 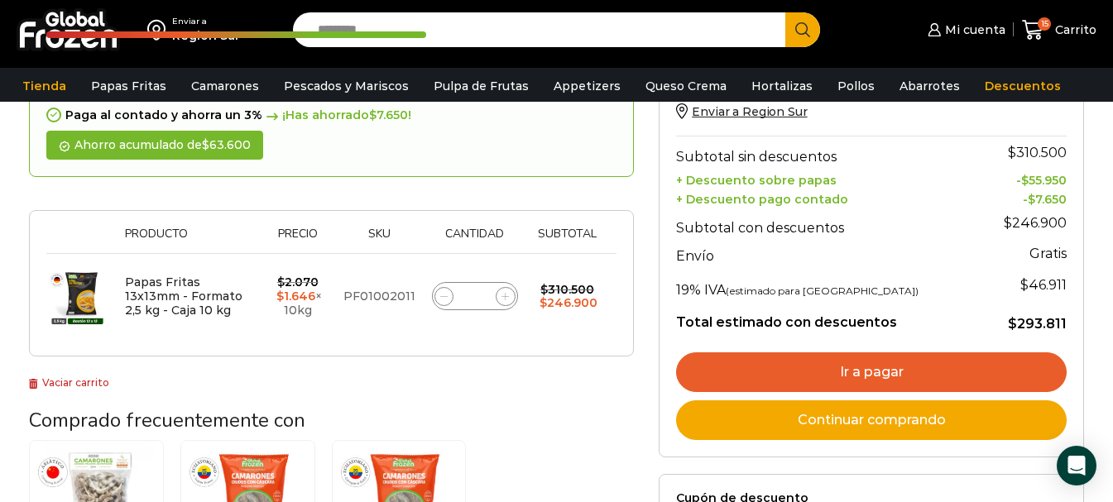 What do you see at coordinates (828, 318) in the screenshot?
I see `th: Total estimado con descuentos` at bounding box center [828, 318].